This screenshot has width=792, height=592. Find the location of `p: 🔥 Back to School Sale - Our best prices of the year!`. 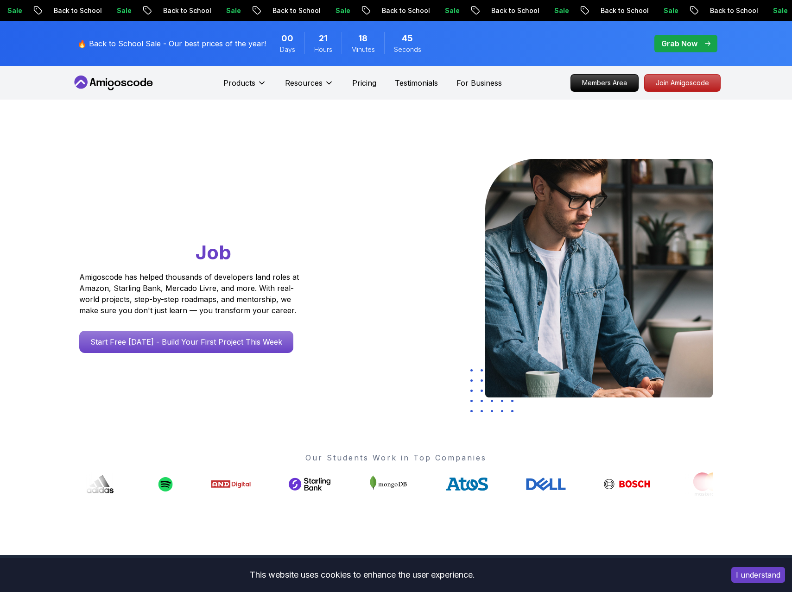

p: 🔥 Back to School Sale - Our best prices of the year! is located at coordinates (171, 44).